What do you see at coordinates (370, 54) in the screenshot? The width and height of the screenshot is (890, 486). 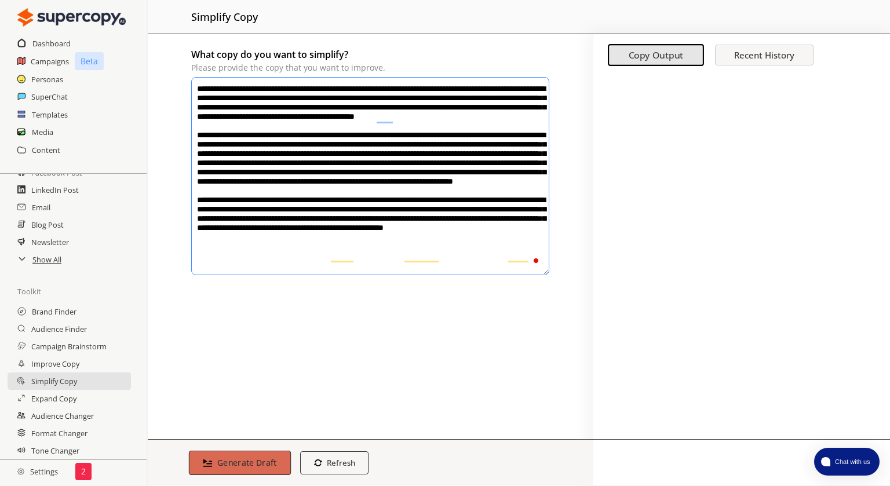 I see `h2: What copy do you want to simplify?` at bounding box center [370, 54].